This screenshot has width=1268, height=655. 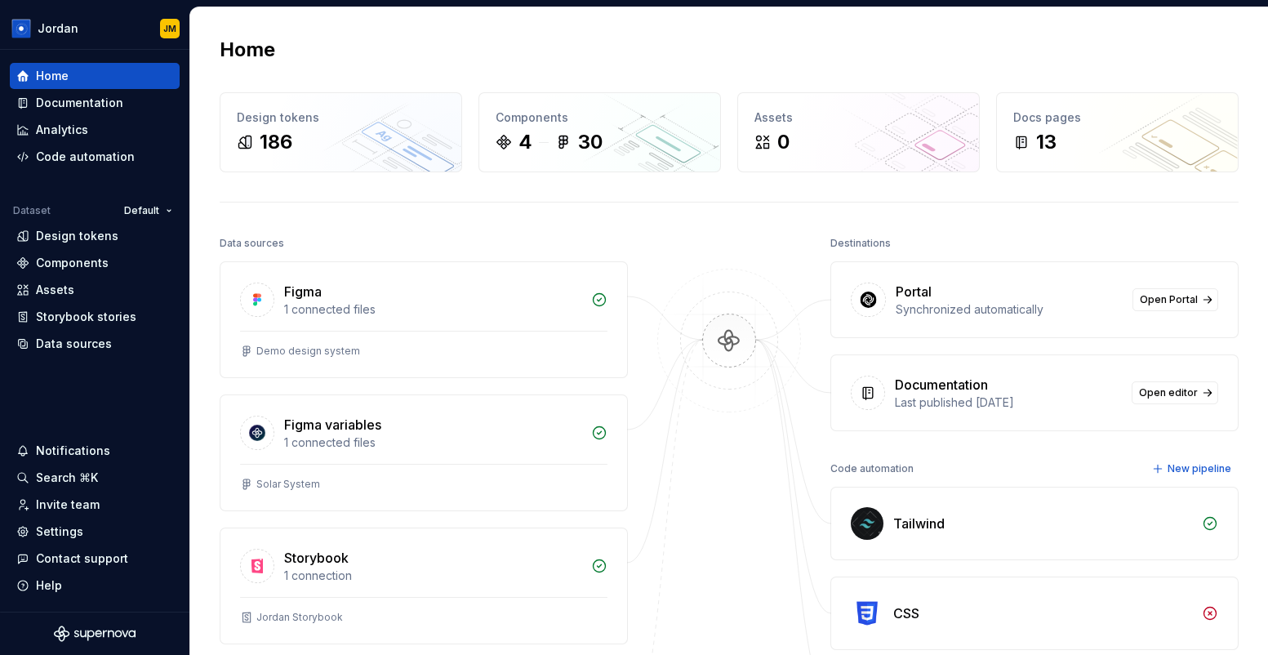 I want to click on div: Settings, so click(x=60, y=532).